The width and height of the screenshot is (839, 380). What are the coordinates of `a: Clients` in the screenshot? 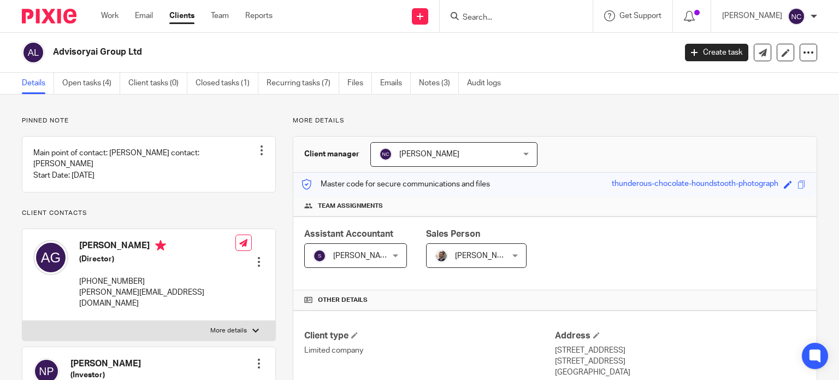 It's located at (182, 16).